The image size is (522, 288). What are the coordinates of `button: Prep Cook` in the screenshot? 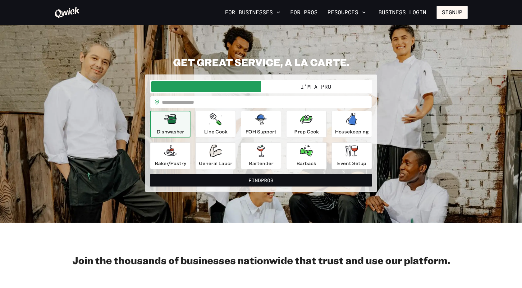 It's located at (306, 124).